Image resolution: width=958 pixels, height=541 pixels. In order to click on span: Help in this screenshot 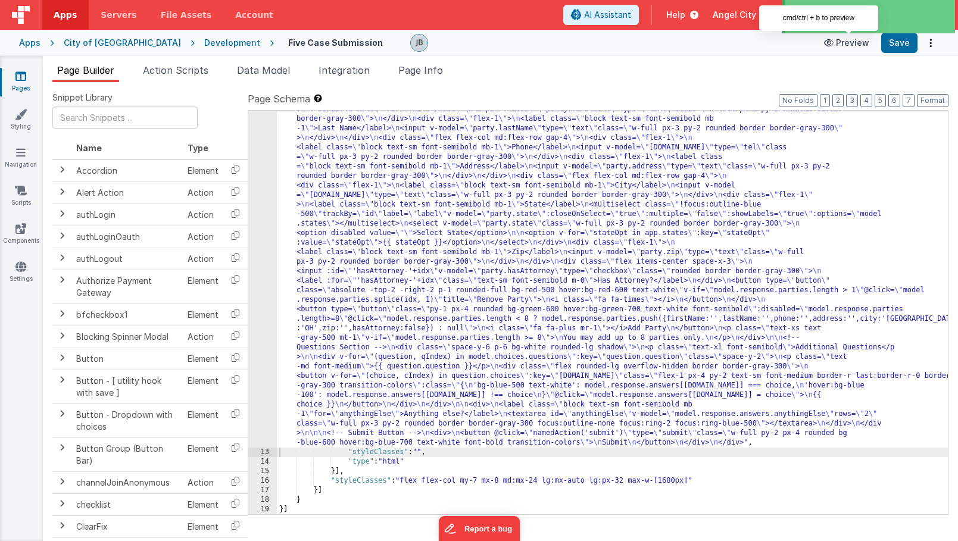, I will do `click(675, 15)`.